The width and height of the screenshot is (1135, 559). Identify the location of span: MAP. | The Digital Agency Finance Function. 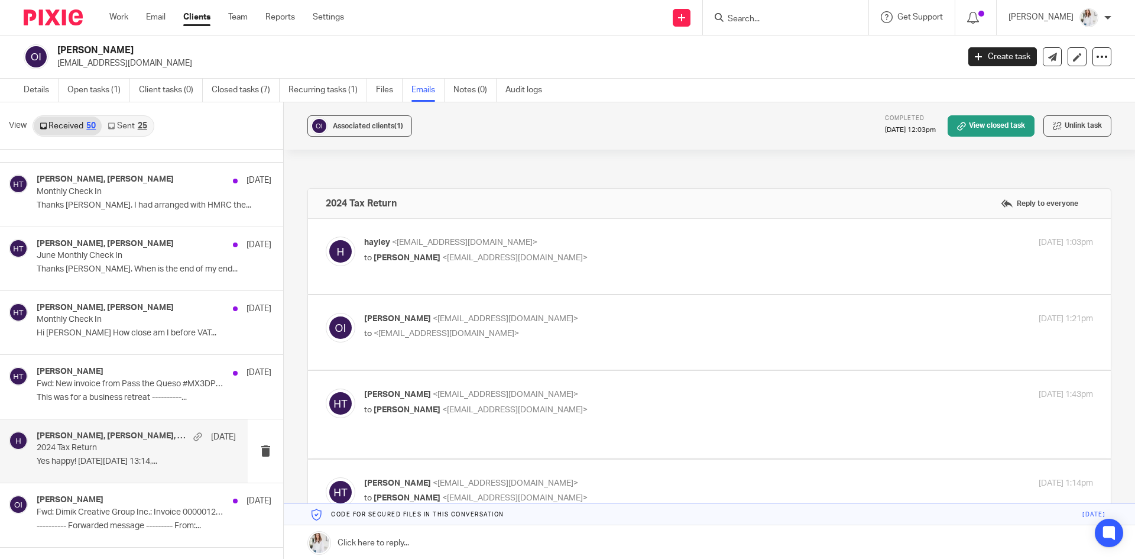
(138, 138).